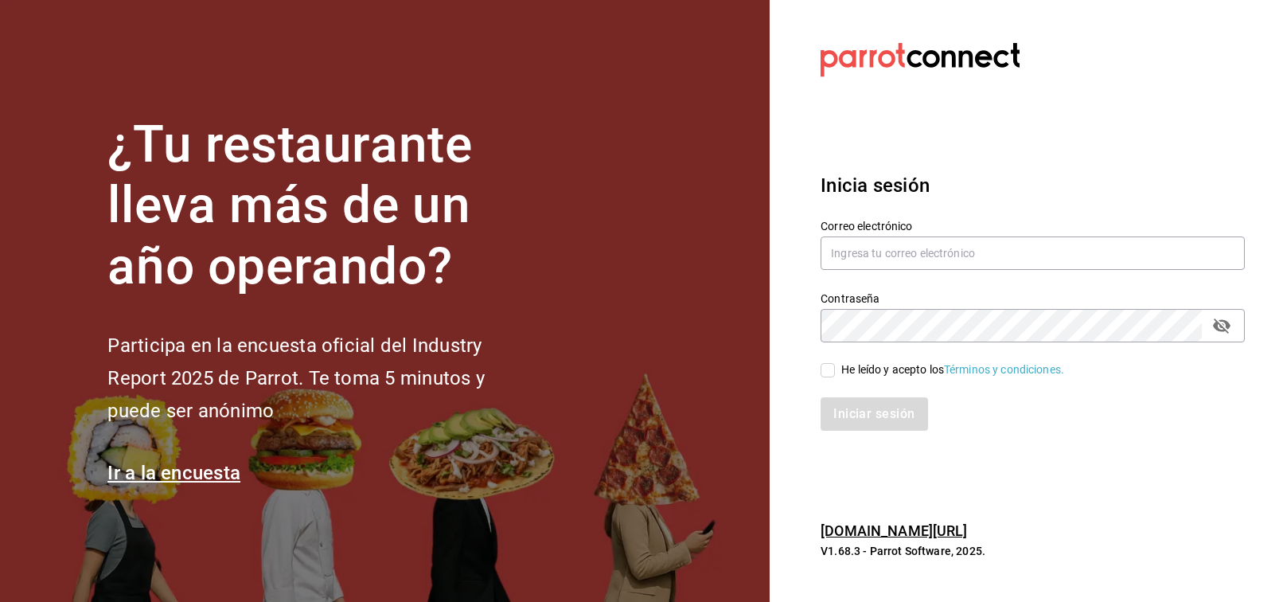 This screenshot has height=602, width=1283. I want to click on a: Términos y condiciones., so click(1004, 369).